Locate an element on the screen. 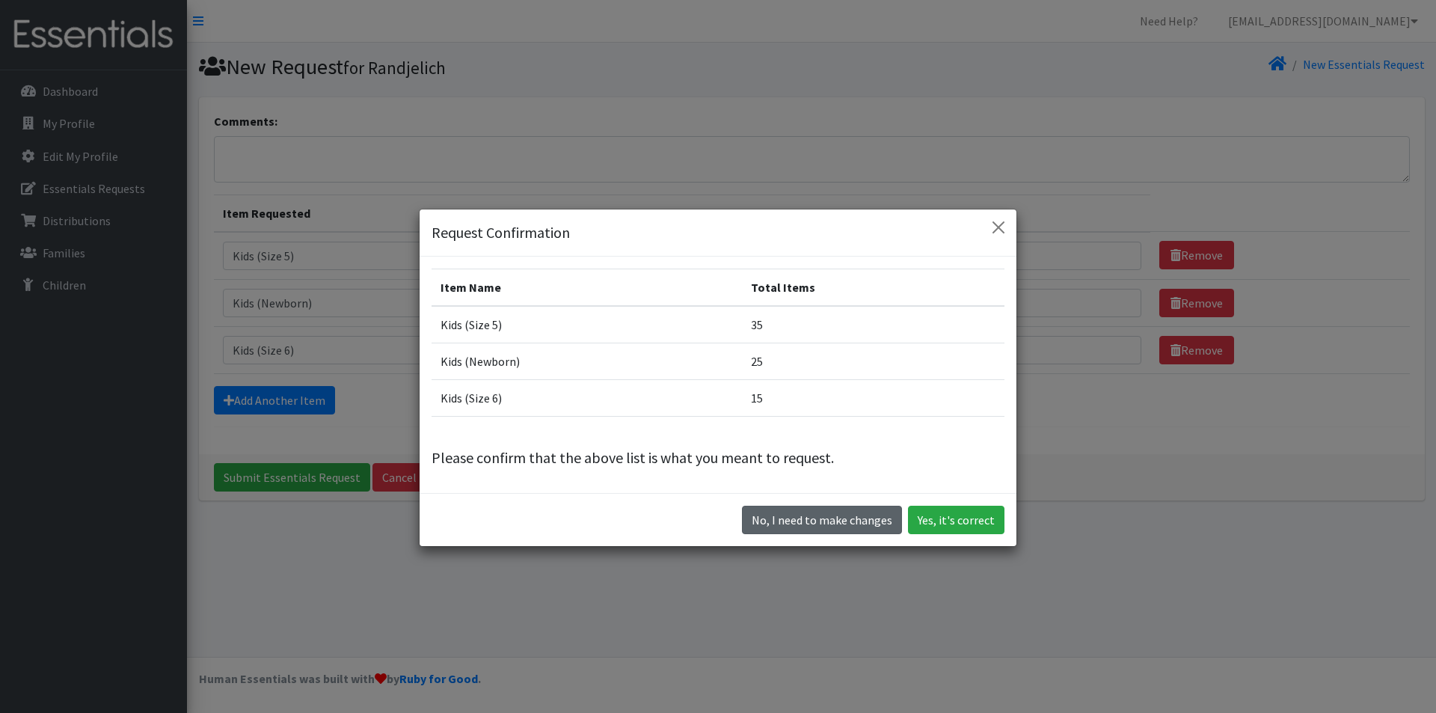  p: Please confirm that the above list is what you meant to request. is located at coordinates (718, 458).